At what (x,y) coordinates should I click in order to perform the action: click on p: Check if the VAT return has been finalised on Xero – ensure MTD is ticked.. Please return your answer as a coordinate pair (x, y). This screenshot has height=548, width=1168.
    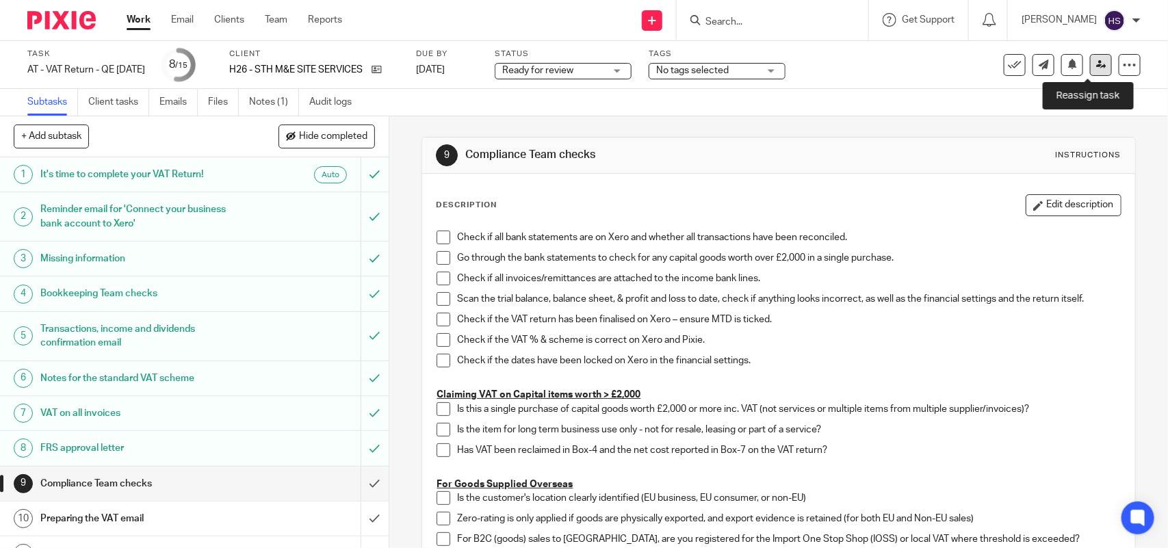
    Looking at the image, I should click on (788, 320).